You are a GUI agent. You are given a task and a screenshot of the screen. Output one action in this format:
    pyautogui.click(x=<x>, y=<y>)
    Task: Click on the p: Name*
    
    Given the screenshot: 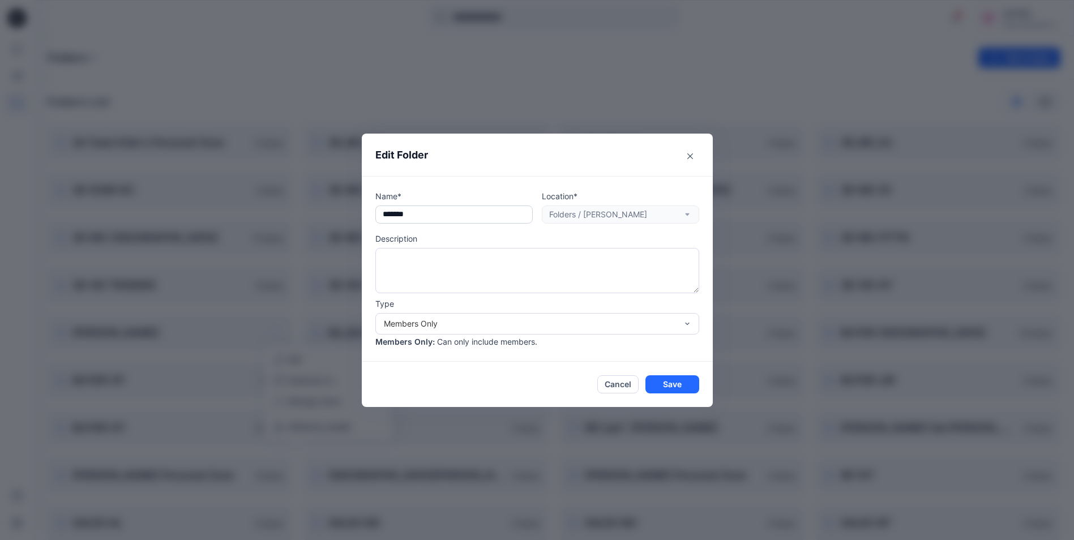 What is the action you would take?
    pyautogui.click(x=454, y=196)
    